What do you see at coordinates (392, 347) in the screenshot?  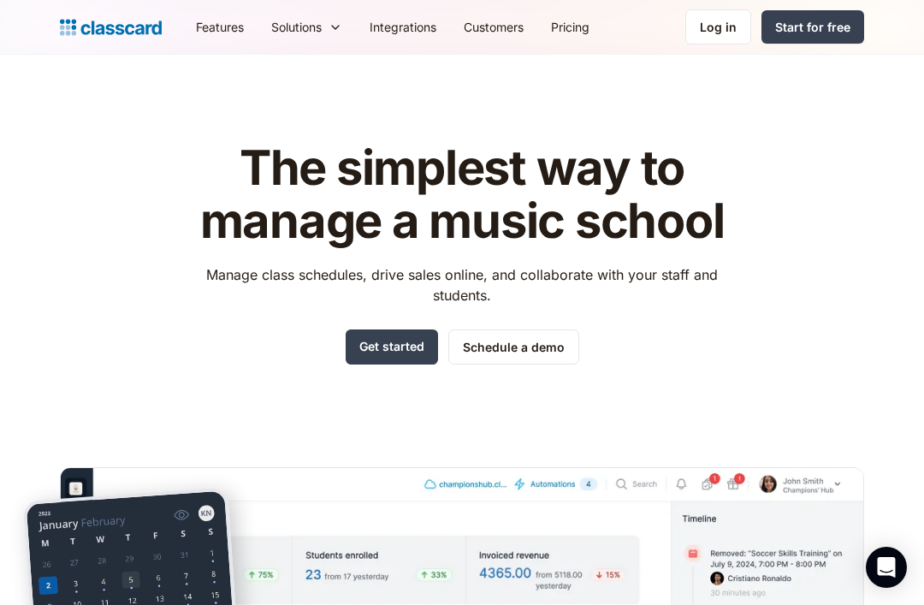 I see `a: Get started` at bounding box center [392, 347].